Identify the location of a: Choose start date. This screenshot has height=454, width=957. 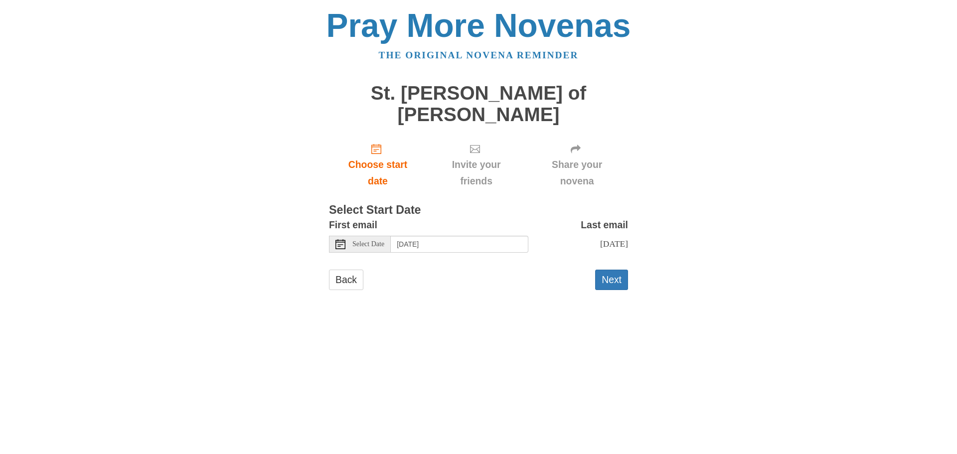
(378, 165).